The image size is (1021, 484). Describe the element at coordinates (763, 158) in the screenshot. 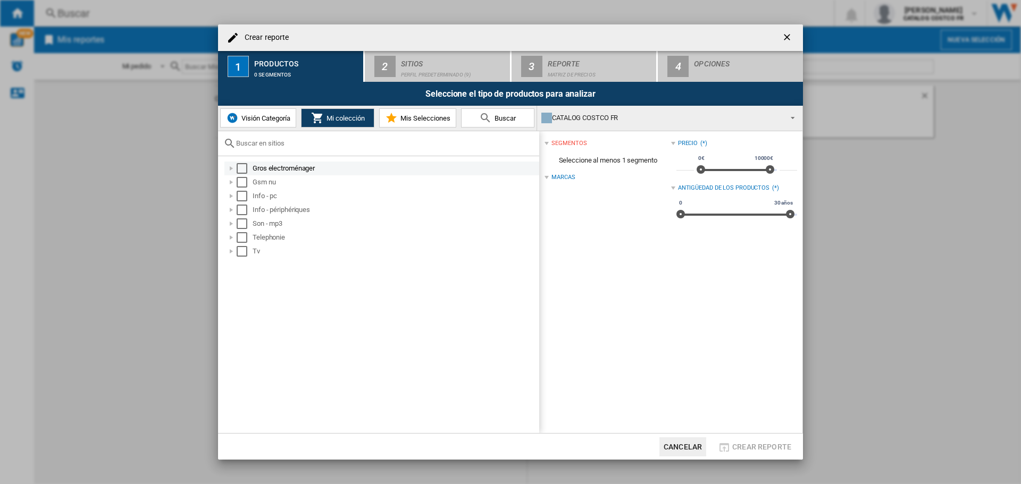

I see `span: 10000€` at that location.